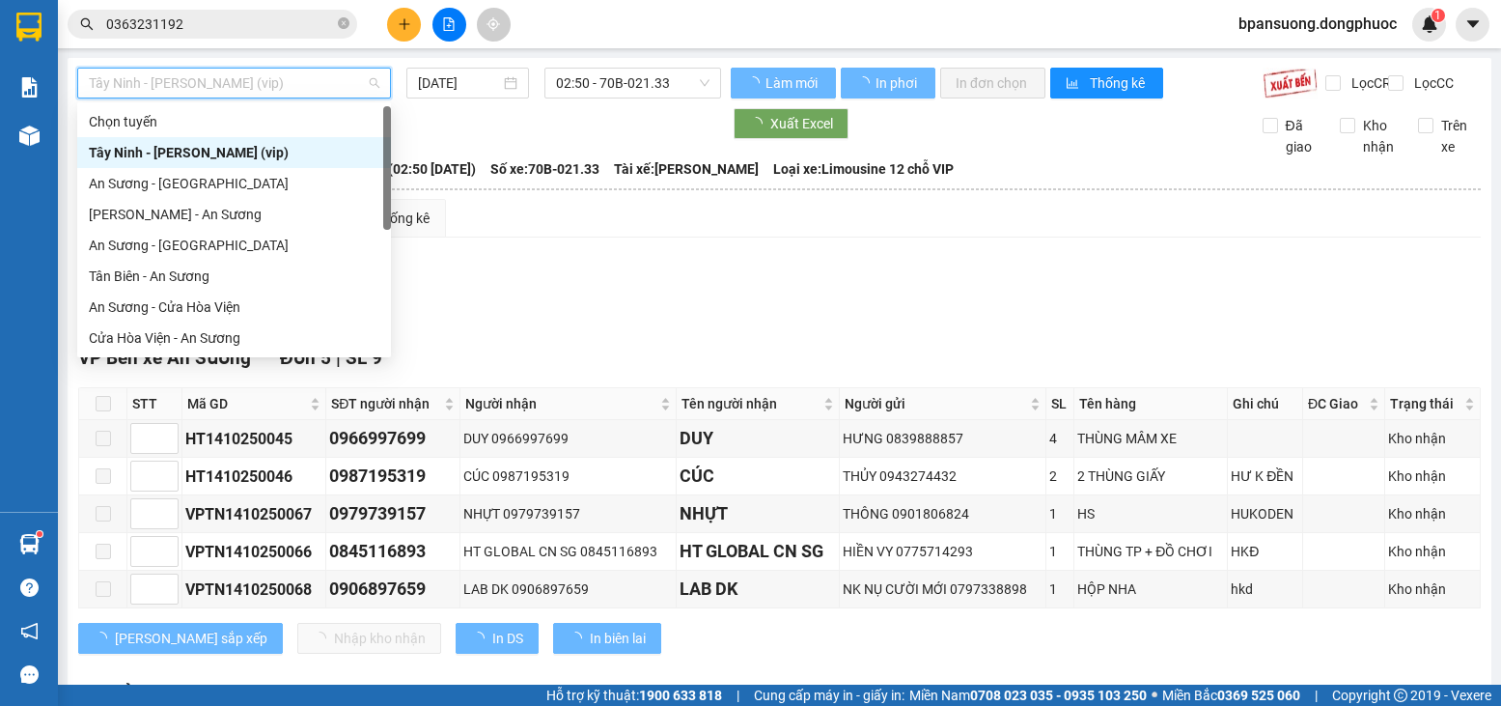 This screenshot has width=1501, height=706. Describe the element at coordinates (234, 122) in the screenshot. I see `div: Chọn tuyến` at that location.